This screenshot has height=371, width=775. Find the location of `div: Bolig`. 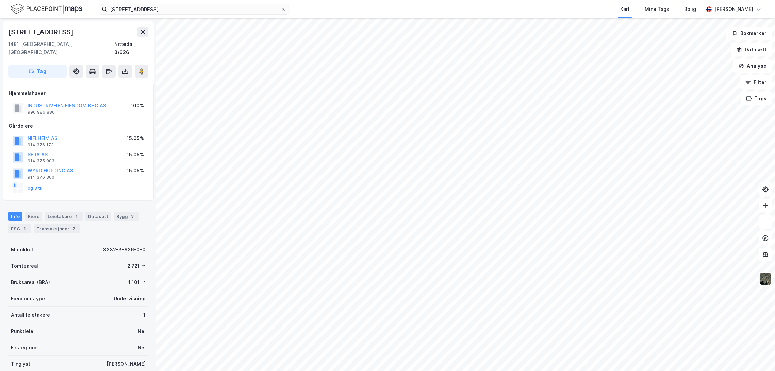

div: Bolig is located at coordinates (690, 9).